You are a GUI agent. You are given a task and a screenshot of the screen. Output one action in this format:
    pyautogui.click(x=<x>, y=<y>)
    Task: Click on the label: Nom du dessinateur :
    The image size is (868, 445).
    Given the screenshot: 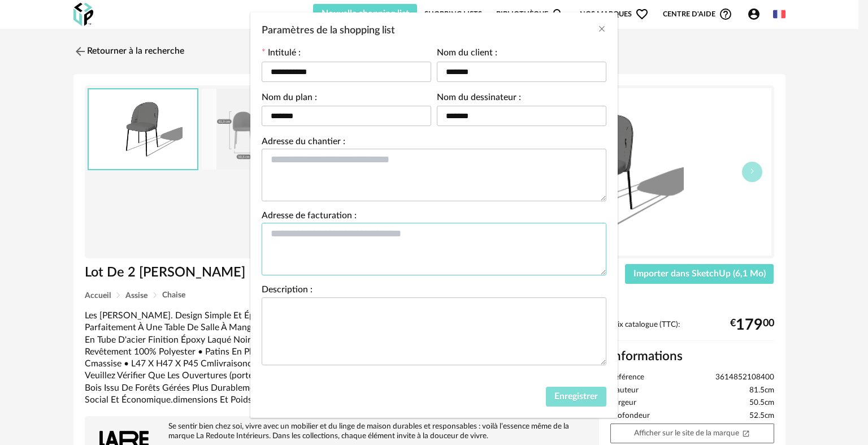 What is the action you would take?
    pyautogui.click(x=479, y=99)
    